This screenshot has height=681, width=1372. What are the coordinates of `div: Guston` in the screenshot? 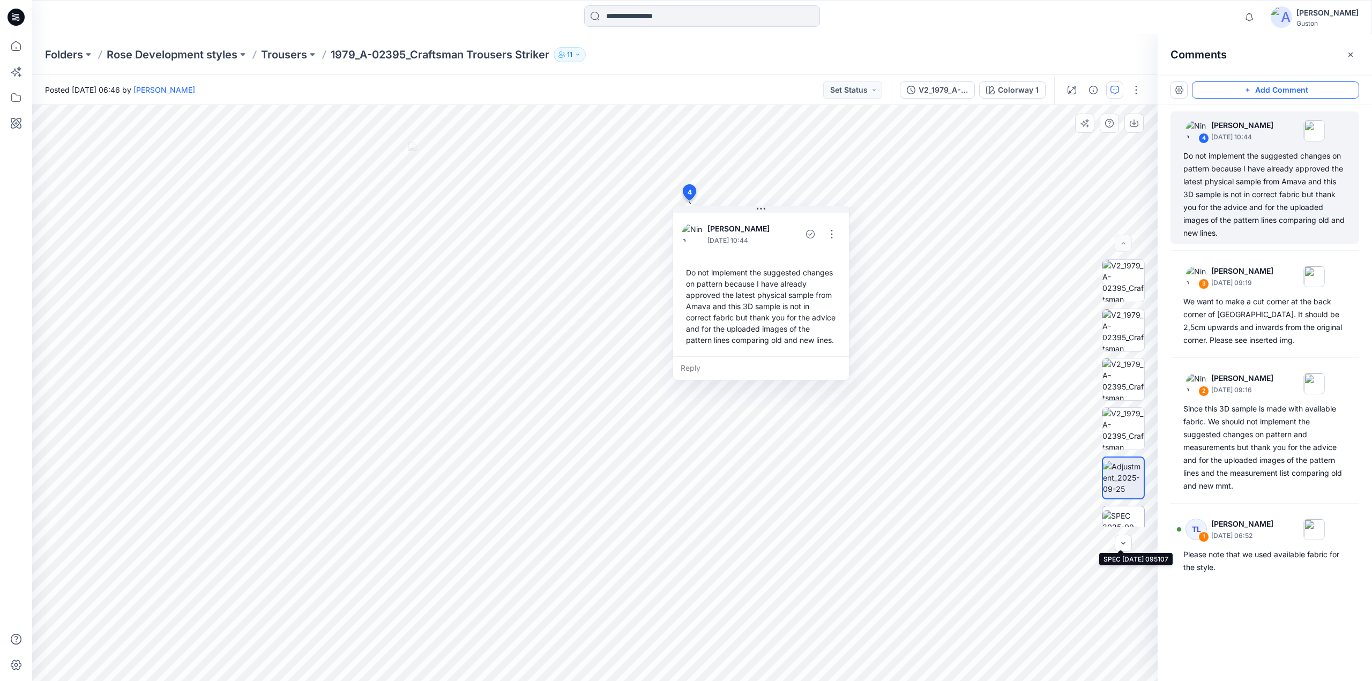 It's located at (1327, 23).